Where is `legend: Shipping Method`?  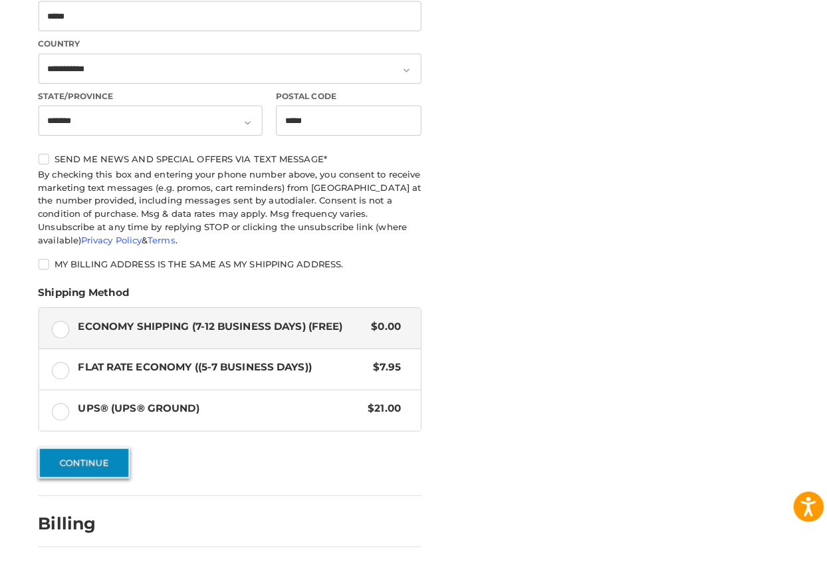 legend: Shipping Method is located at coordinates (82, 302).